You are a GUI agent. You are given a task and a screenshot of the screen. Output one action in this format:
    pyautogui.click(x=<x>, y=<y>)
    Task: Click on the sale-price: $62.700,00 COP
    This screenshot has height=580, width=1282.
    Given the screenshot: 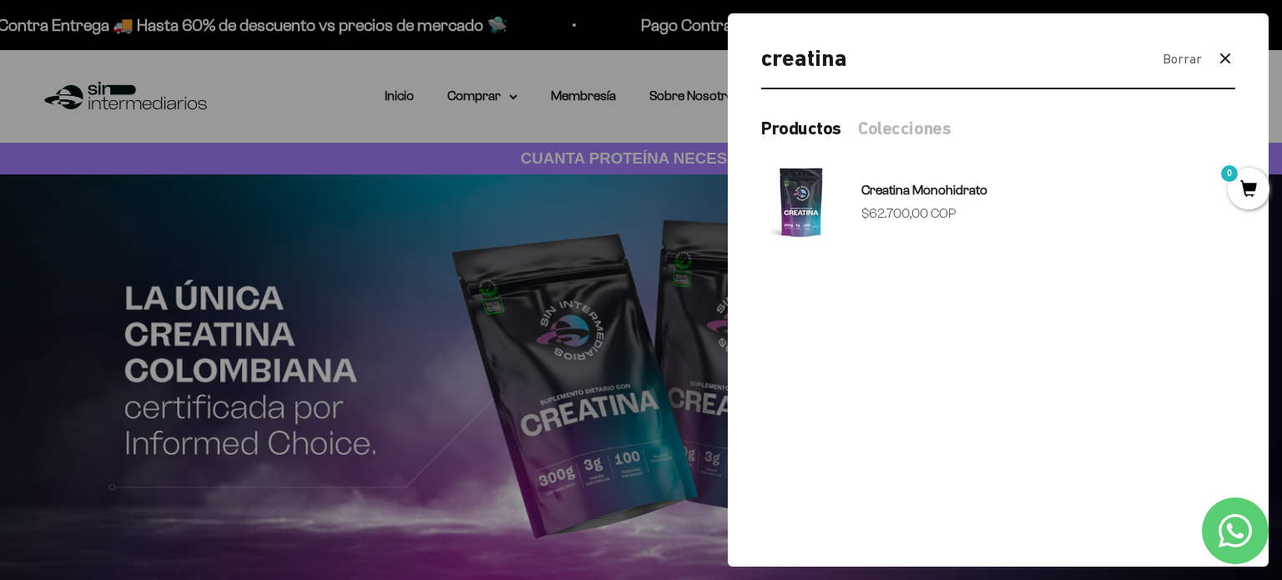 What is the action you would take?
    pyautogui.click(x=909, y=214)
    